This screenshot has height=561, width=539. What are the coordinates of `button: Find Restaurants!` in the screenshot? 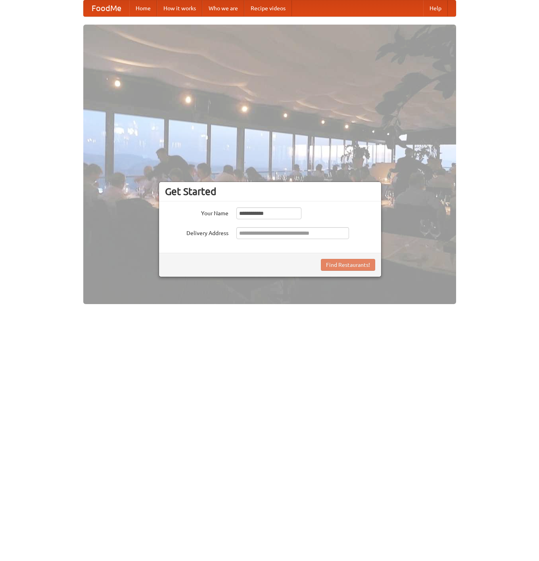 It's located at (348, 265).